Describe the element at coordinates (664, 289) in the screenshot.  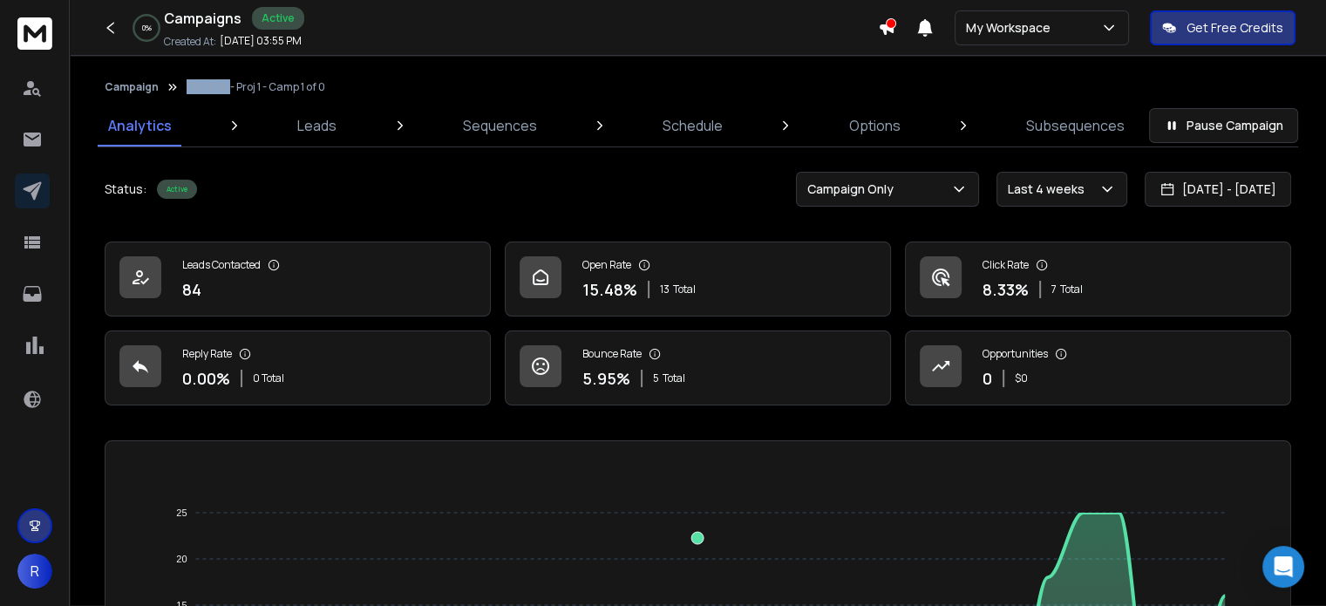
I see `span: 13` at that location.